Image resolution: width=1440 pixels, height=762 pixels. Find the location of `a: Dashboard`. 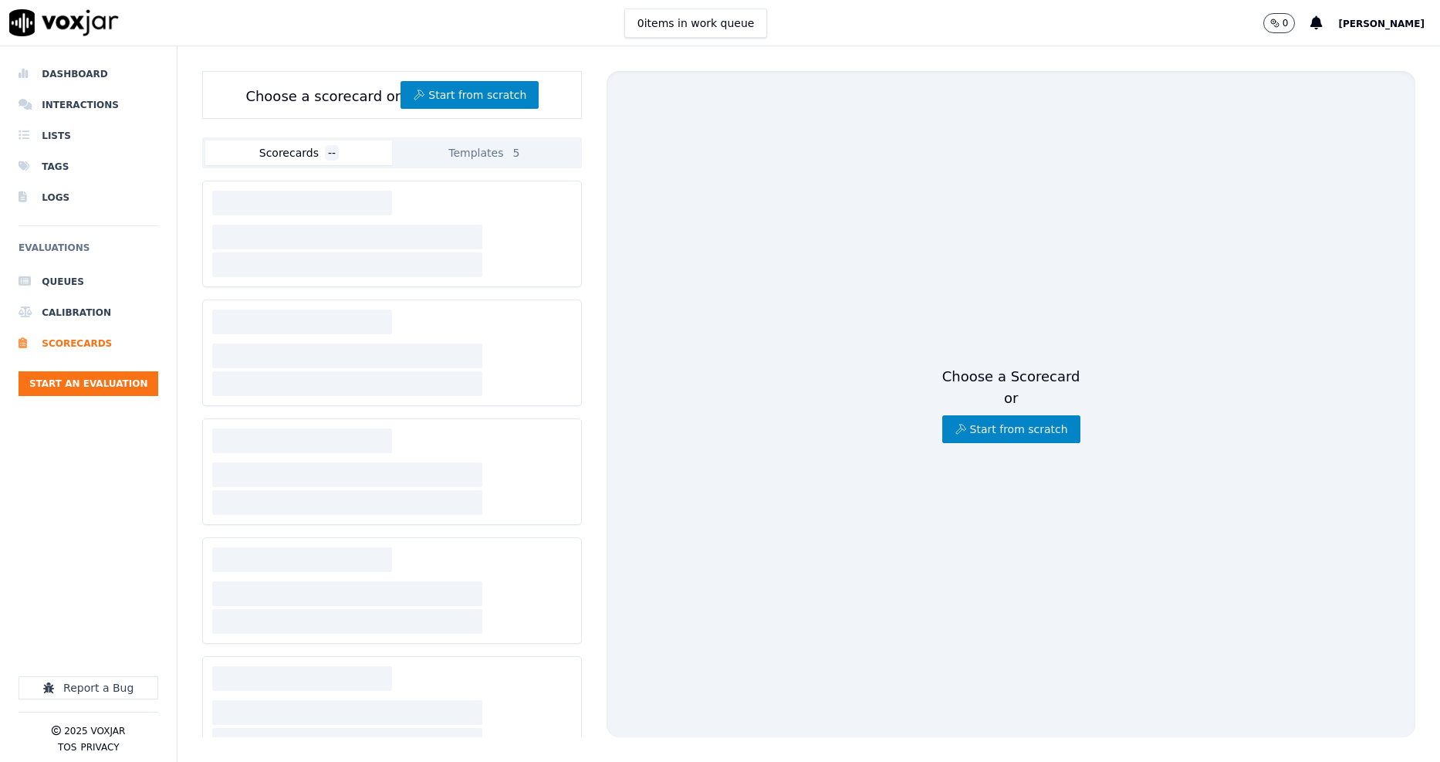

a: Dashboard is located at coordinates (88, 74).